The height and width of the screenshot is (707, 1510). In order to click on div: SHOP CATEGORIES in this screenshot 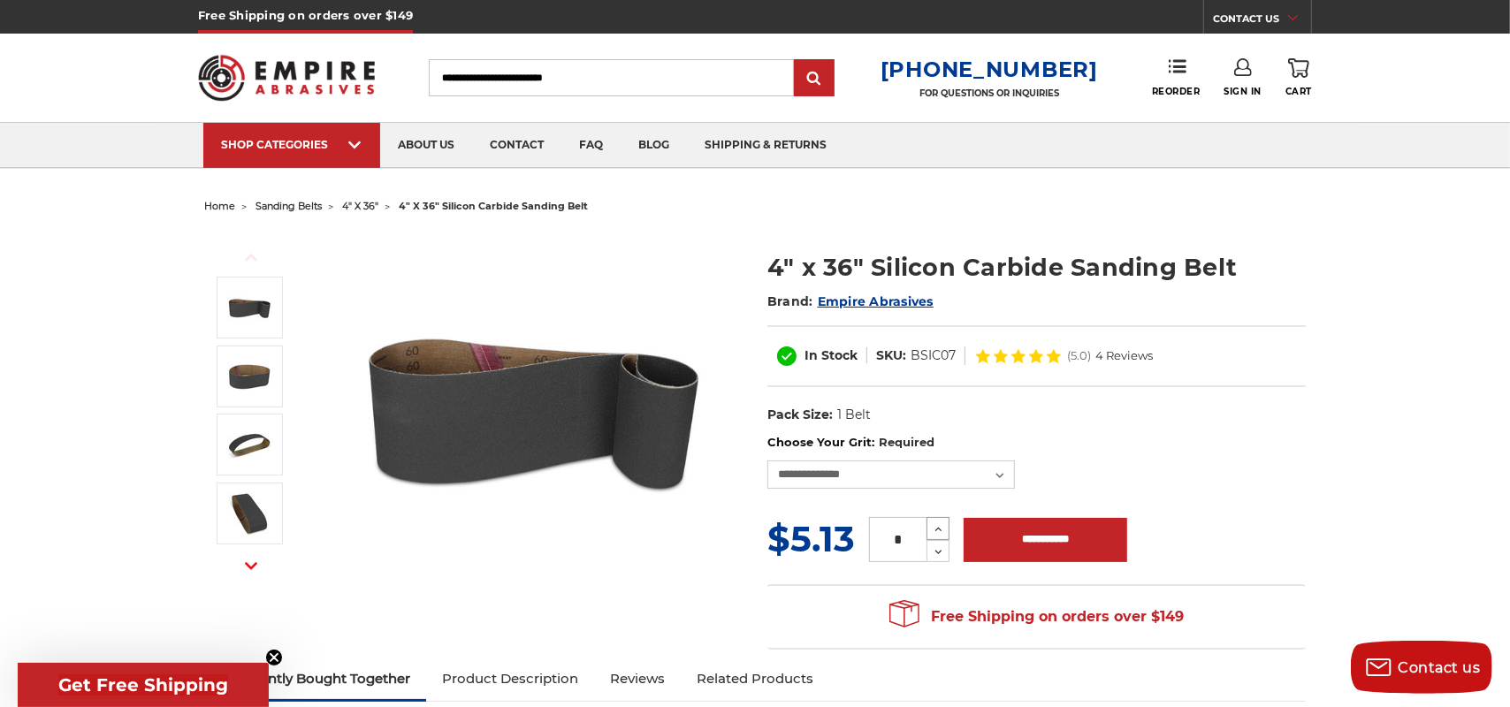, I will do `click(292, 144)`.